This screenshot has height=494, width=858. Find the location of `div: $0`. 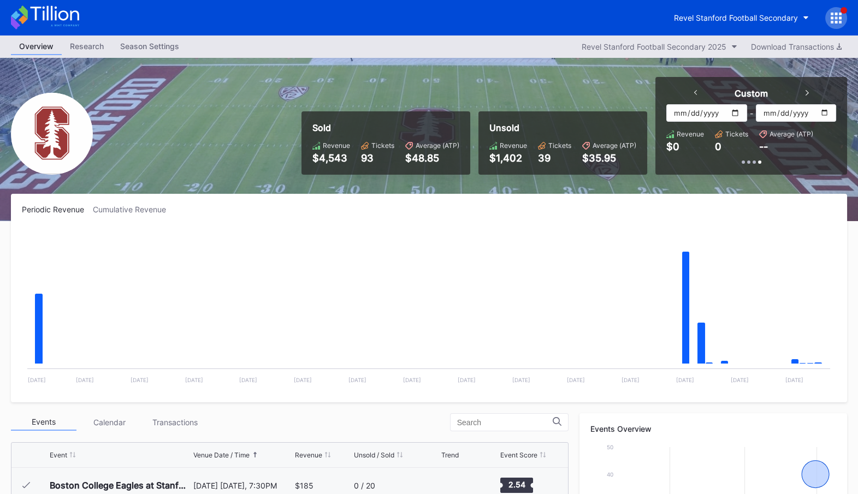

div: $0 is located at coordinates (673, 146).